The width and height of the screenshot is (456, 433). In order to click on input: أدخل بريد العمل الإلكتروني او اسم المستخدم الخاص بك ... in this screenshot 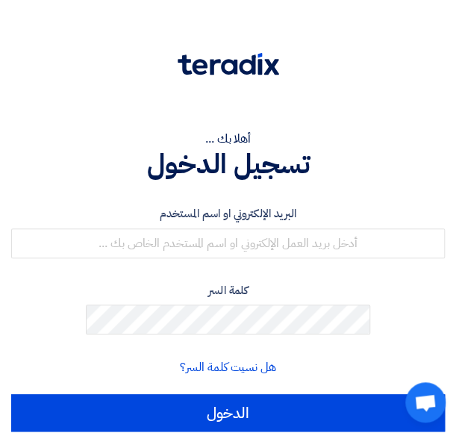, I will do `click(227, 243)`.